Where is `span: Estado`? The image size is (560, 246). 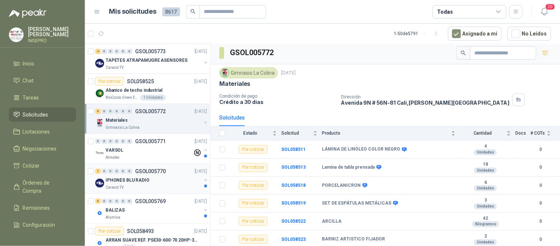
span: Estado is located at coordinates (250, 133).